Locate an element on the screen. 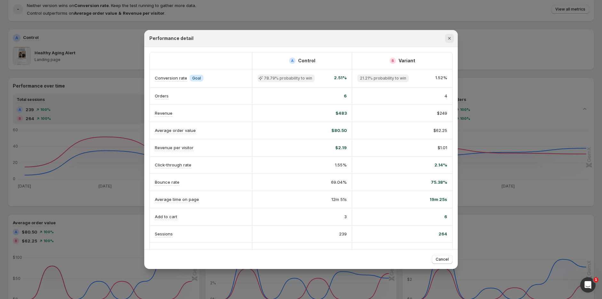 The height and width of the screenshot is (299, 602). p: Bounce rate is located at coordinates (167, 182).